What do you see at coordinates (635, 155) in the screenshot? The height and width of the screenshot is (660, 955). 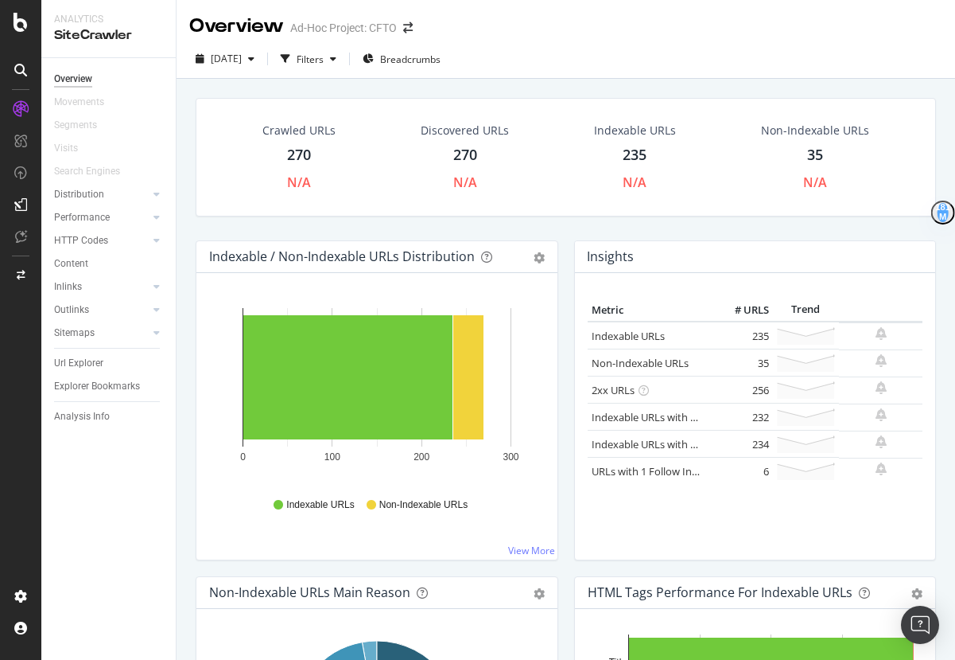 I see `div: 235` at bounding box center [635, 155].